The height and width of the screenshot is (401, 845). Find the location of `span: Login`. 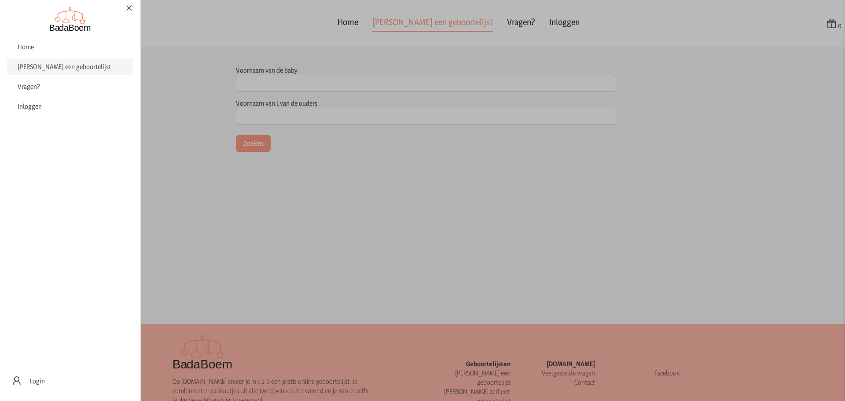

span: Login is located at coordinates (37, 381).